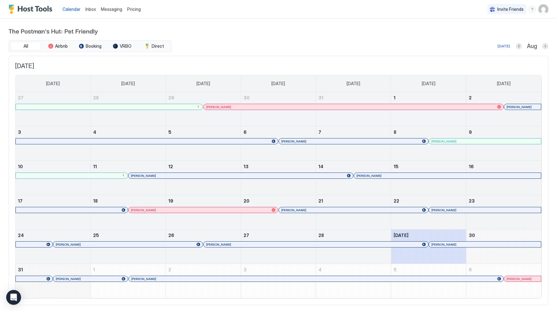  What do you see at coordinates (353, 235) in the screenshot?
I see `a: August 28, 2025` at bounding box center [353, 235].